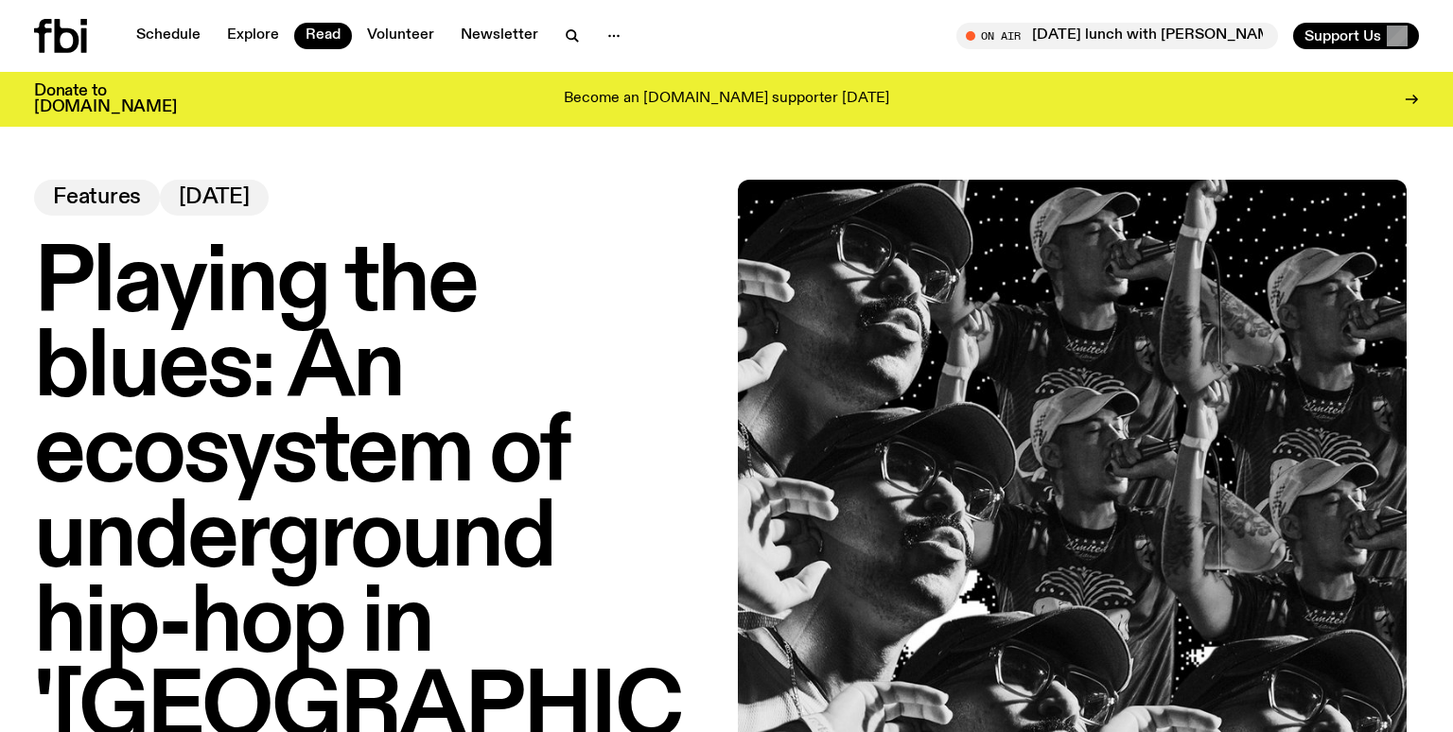  I want to click on a: Schedule, so click(168, 36).